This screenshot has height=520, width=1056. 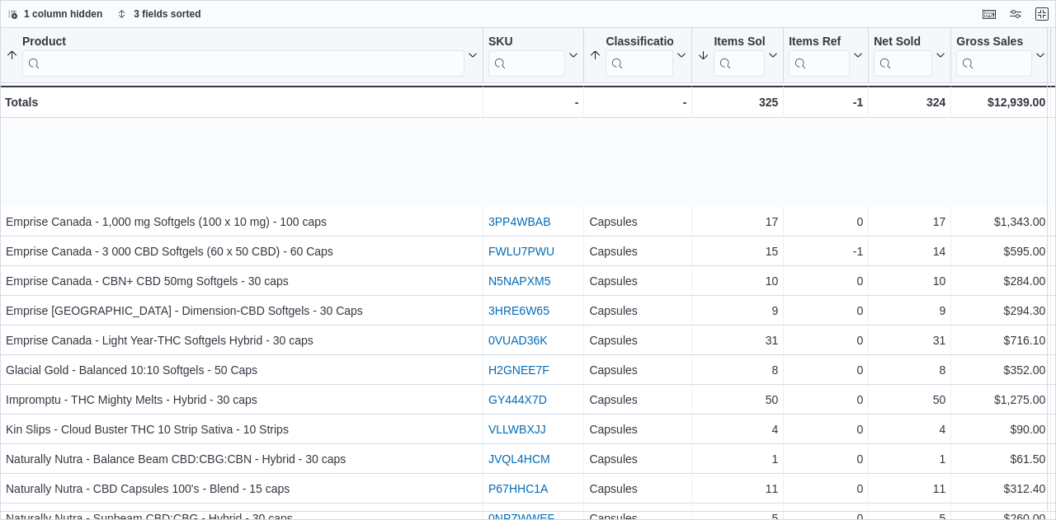 What do you see at coordinates (518, 489) in the screenshot?
I see `a: P67HHC1A` at bounding box center [518, 489].